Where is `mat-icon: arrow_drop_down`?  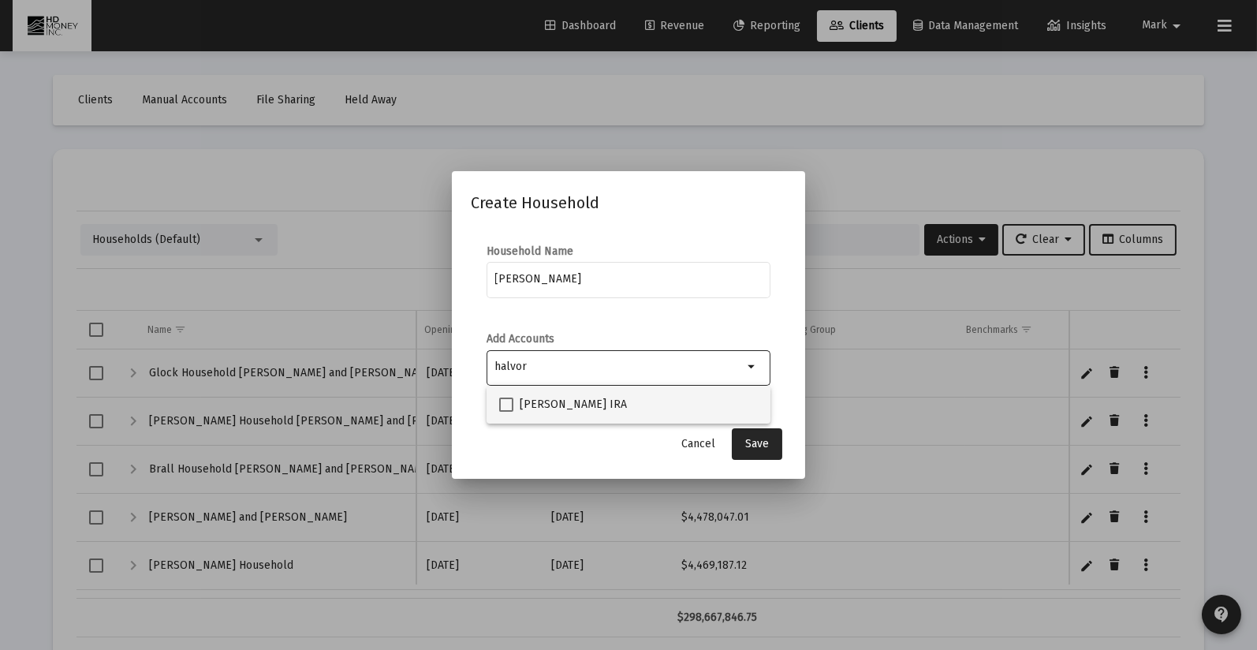 mat-icon: arrow_drop_down is located at coordinates (753, 367).